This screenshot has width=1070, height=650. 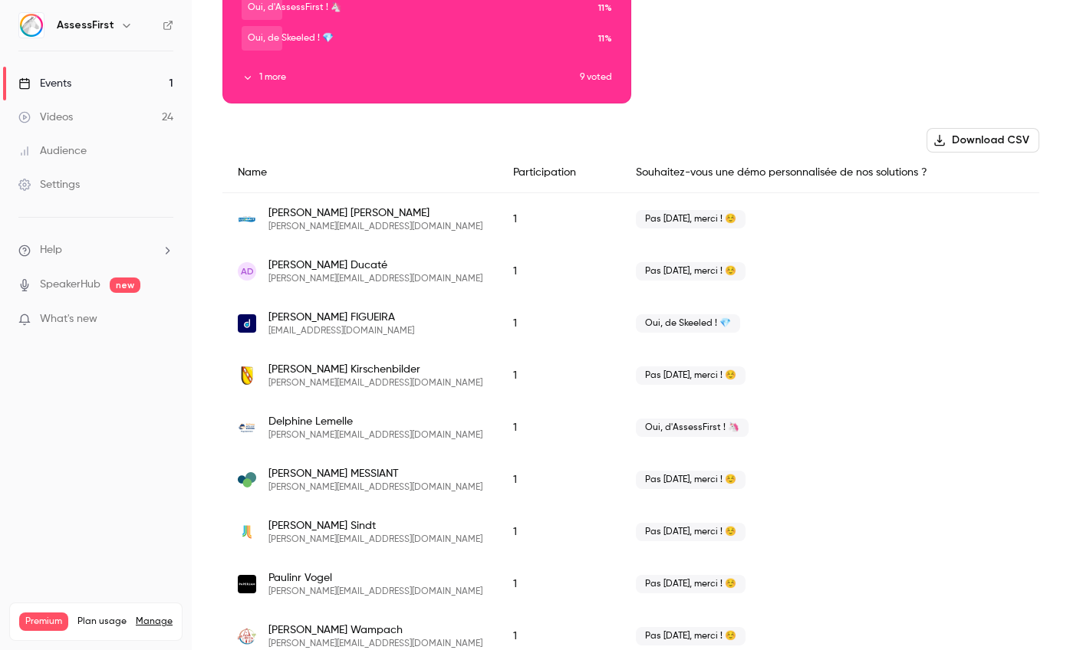 What do you see at coordinates (630, 324) in the screenshot?
I see `div: penelope.figueira@skeeled.com` at bounding box center [630, 324].